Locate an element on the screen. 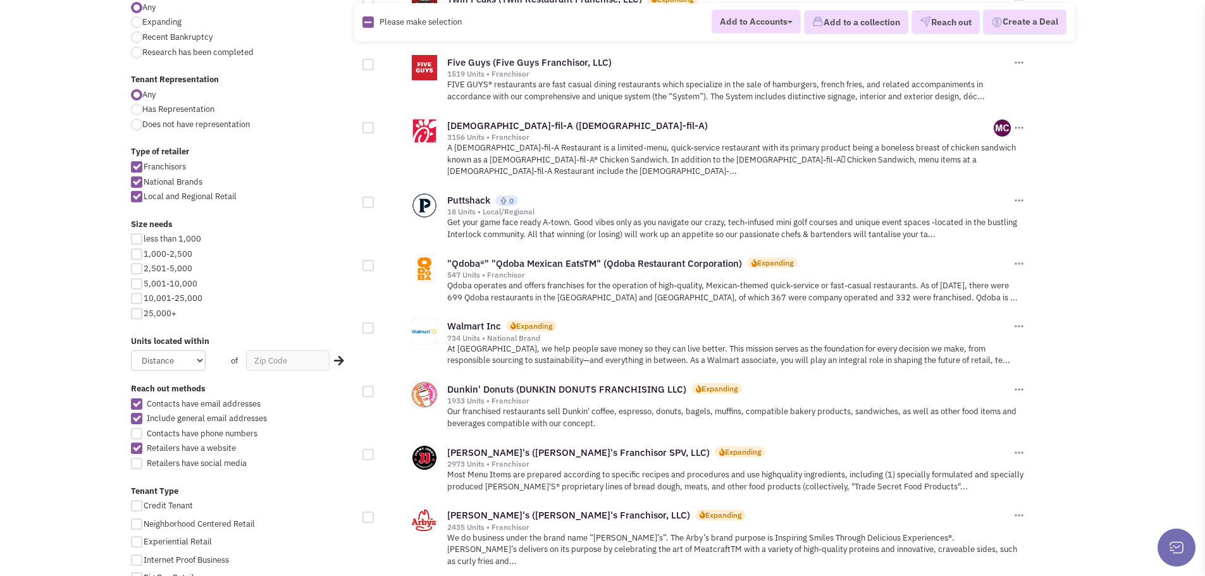 This screenshot has height=576, width=1205. button: Add to Accounts is located at coordinates (756, 22).